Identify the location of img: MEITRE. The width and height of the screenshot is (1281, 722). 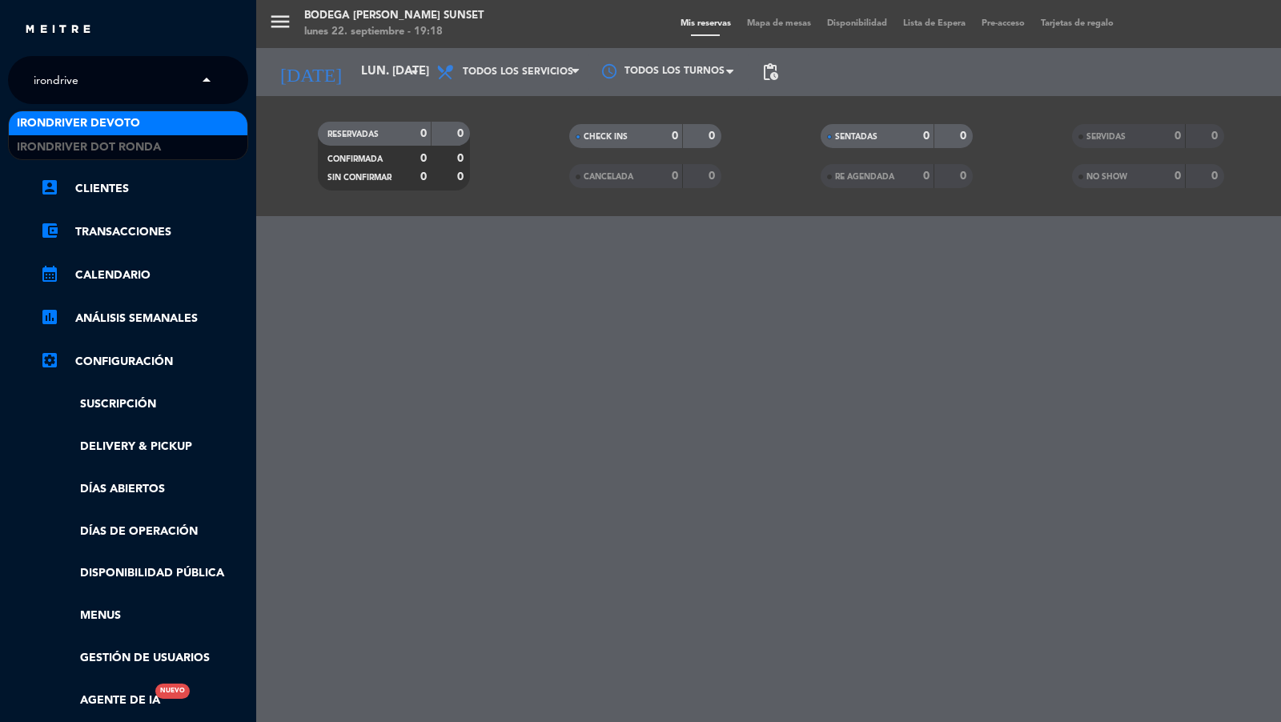
(58, 30).